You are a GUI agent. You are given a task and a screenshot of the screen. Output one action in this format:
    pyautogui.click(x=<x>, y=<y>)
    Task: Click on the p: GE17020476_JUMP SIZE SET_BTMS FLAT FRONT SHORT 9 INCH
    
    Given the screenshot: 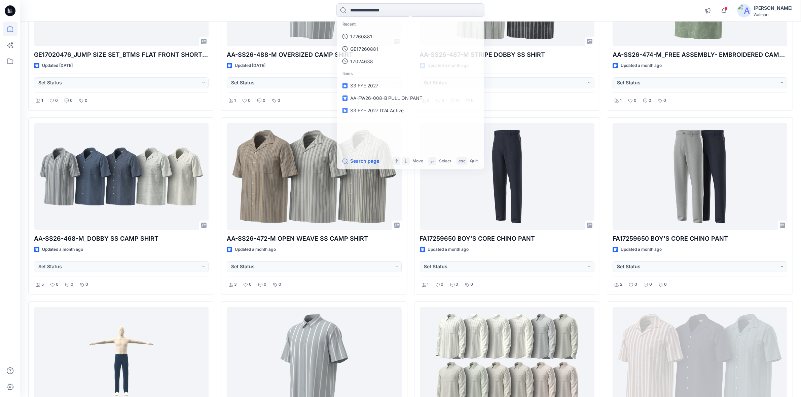 What is the action you would take?
    pyautogui.click(x=121, y=55)
    